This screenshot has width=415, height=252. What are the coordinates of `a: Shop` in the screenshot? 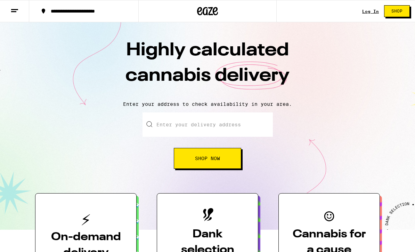 It's located at (397, 11).